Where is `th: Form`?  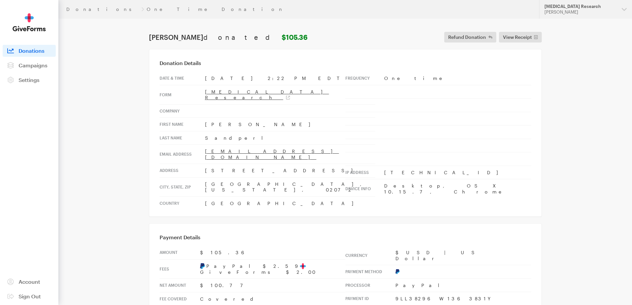
th: Form is located at coordinates (182, 95).